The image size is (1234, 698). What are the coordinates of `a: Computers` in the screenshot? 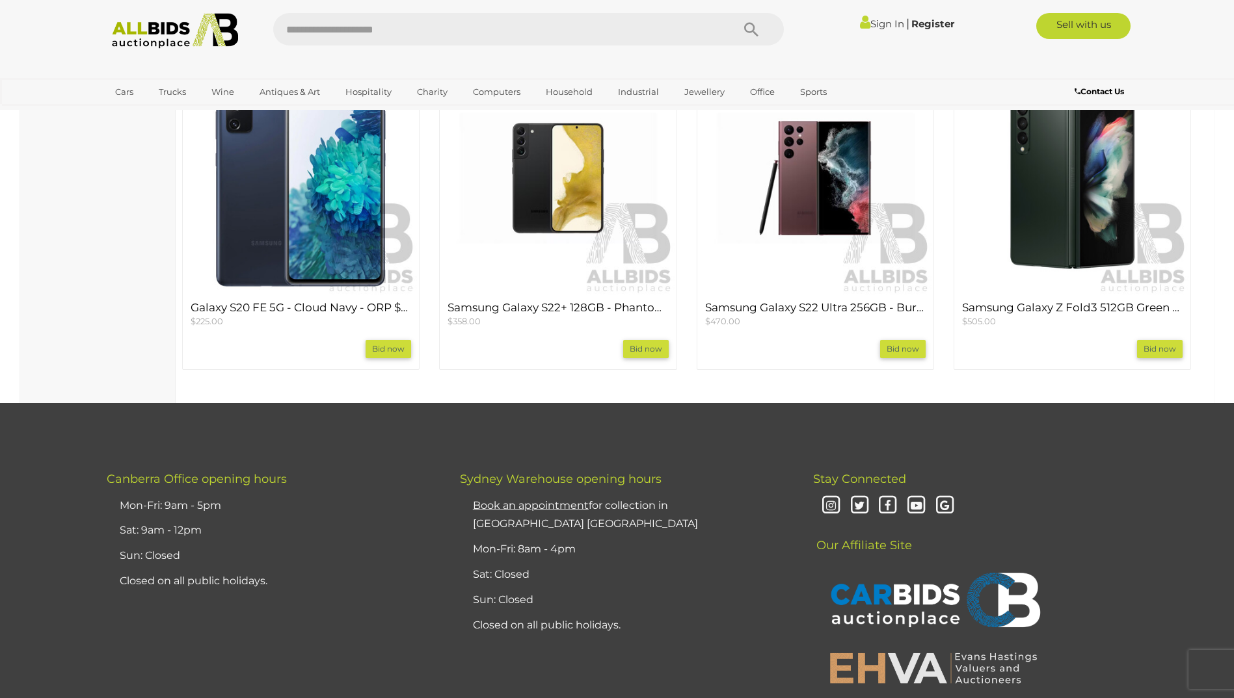 It's located at (496, 92).